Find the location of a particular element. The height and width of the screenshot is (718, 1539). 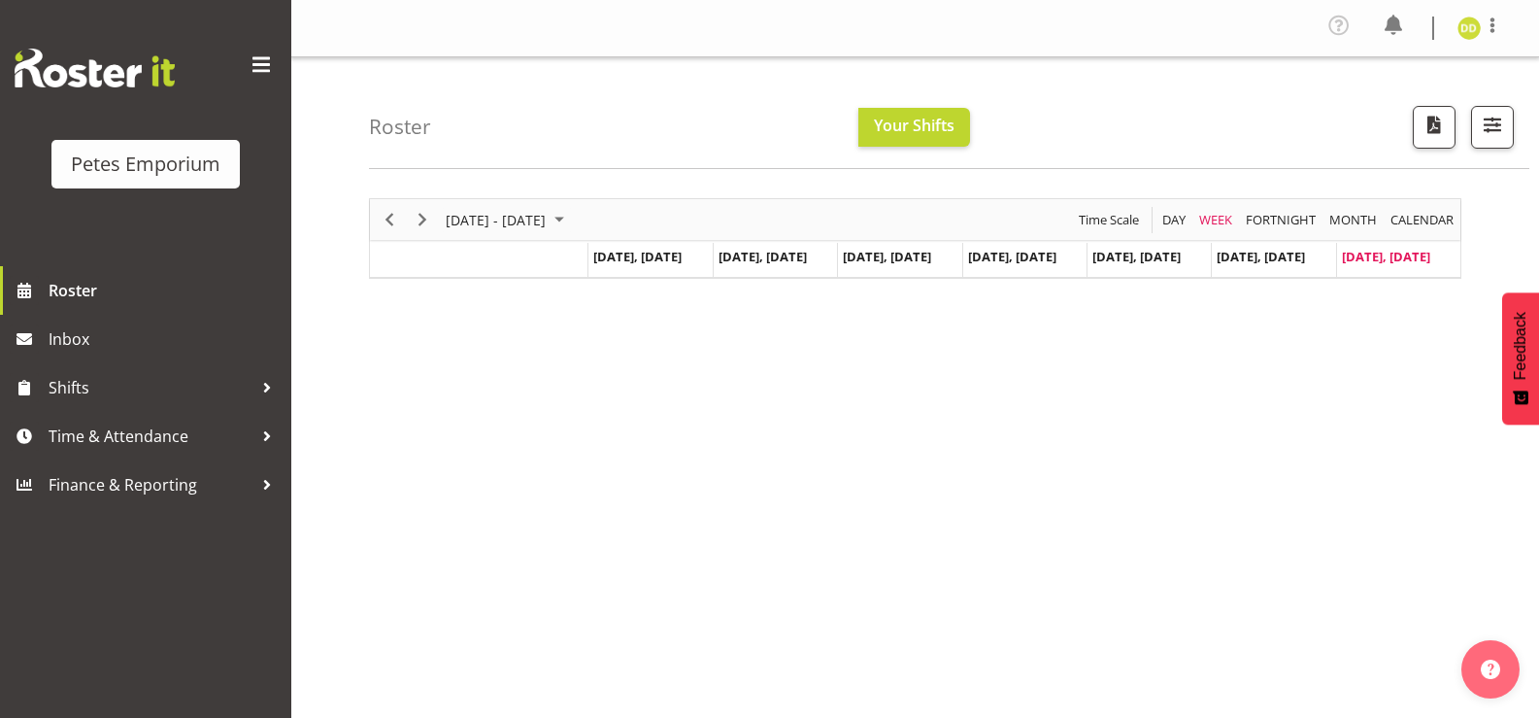

button: Download a PDF of the roster according to the set date range. is located at coordinates (1434, 127).